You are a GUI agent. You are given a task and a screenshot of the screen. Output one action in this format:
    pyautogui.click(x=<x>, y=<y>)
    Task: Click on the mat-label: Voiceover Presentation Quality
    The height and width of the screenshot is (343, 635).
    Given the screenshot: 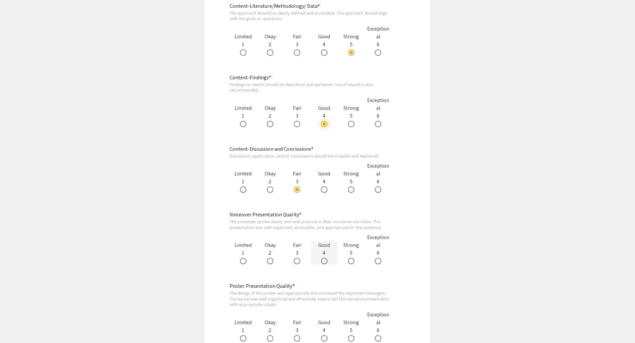 What is the action you would take?
    pyautogui.click(x=265, y=214)
    